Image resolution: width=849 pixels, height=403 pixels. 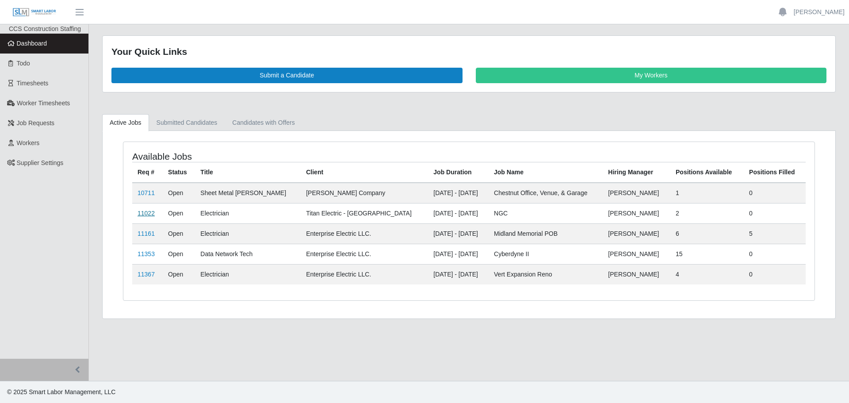 I want to click on td: 2, so click(x=707, y=213).